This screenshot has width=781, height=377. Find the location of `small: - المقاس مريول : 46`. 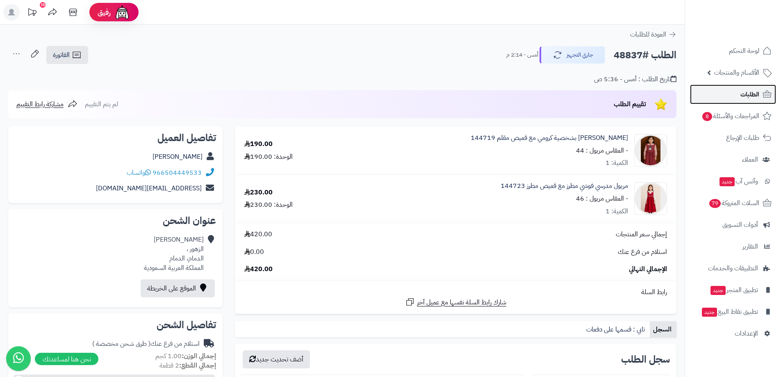

small: - المقاس مريول : 46 is located at coordinates (602, 198).